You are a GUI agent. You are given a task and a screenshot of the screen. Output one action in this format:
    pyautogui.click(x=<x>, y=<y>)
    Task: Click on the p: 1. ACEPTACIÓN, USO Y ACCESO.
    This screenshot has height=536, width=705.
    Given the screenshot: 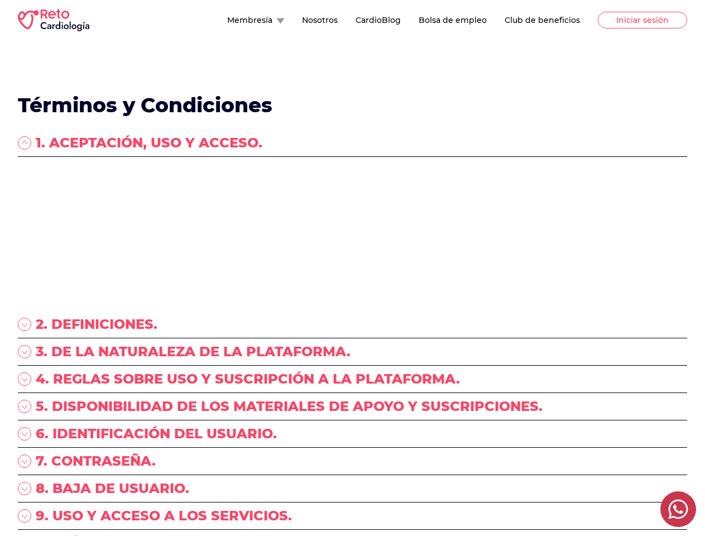 What is the action you would take?
    pyautogui.click(x=149, y=143)
    